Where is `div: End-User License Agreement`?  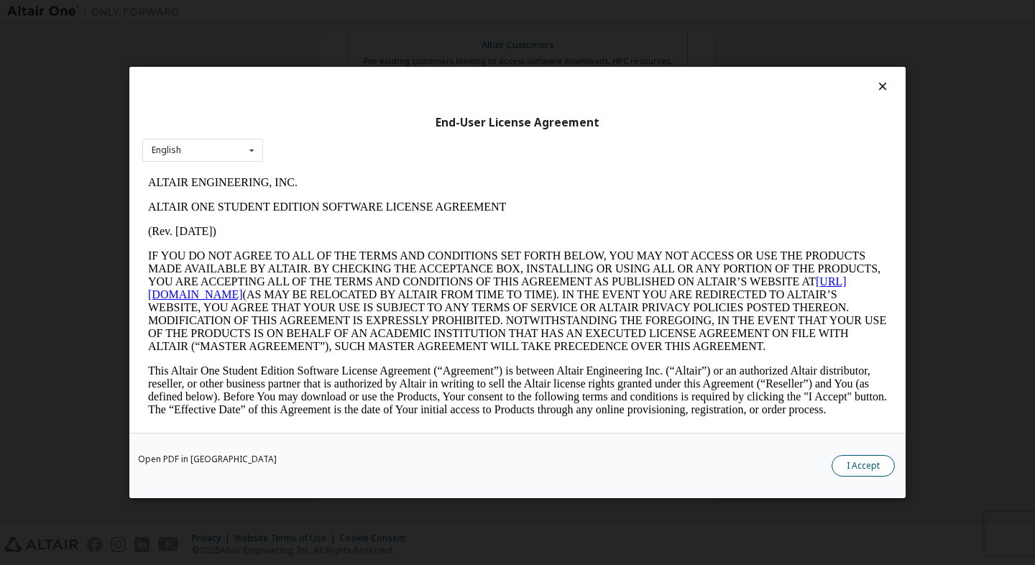 div: End-User License Agreement is located at coordinates (518, 123).